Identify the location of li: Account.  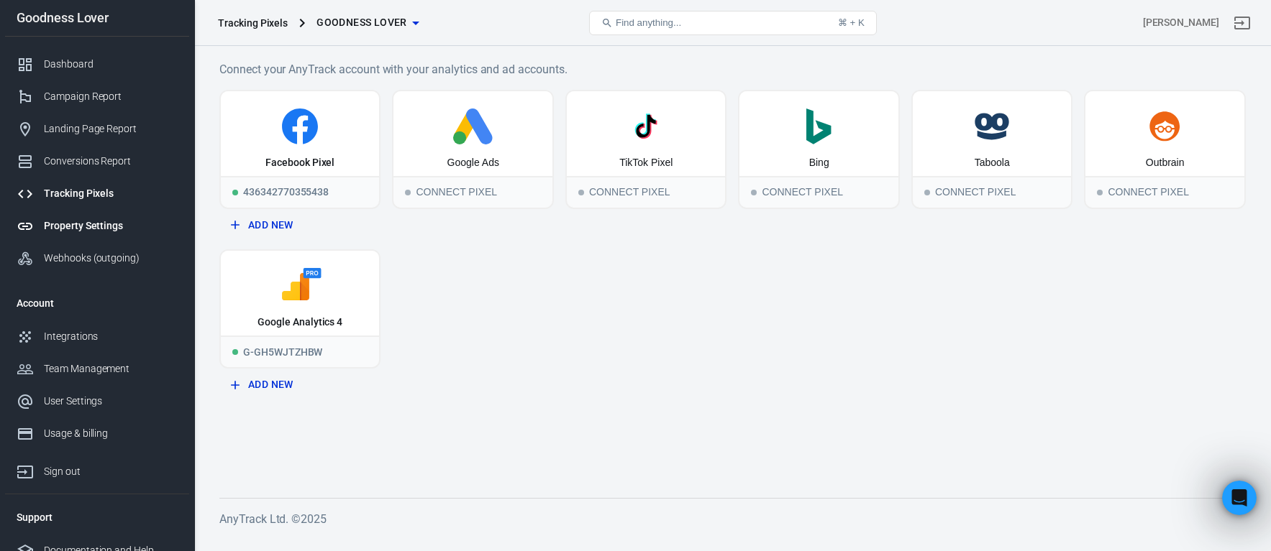
(97, 303).